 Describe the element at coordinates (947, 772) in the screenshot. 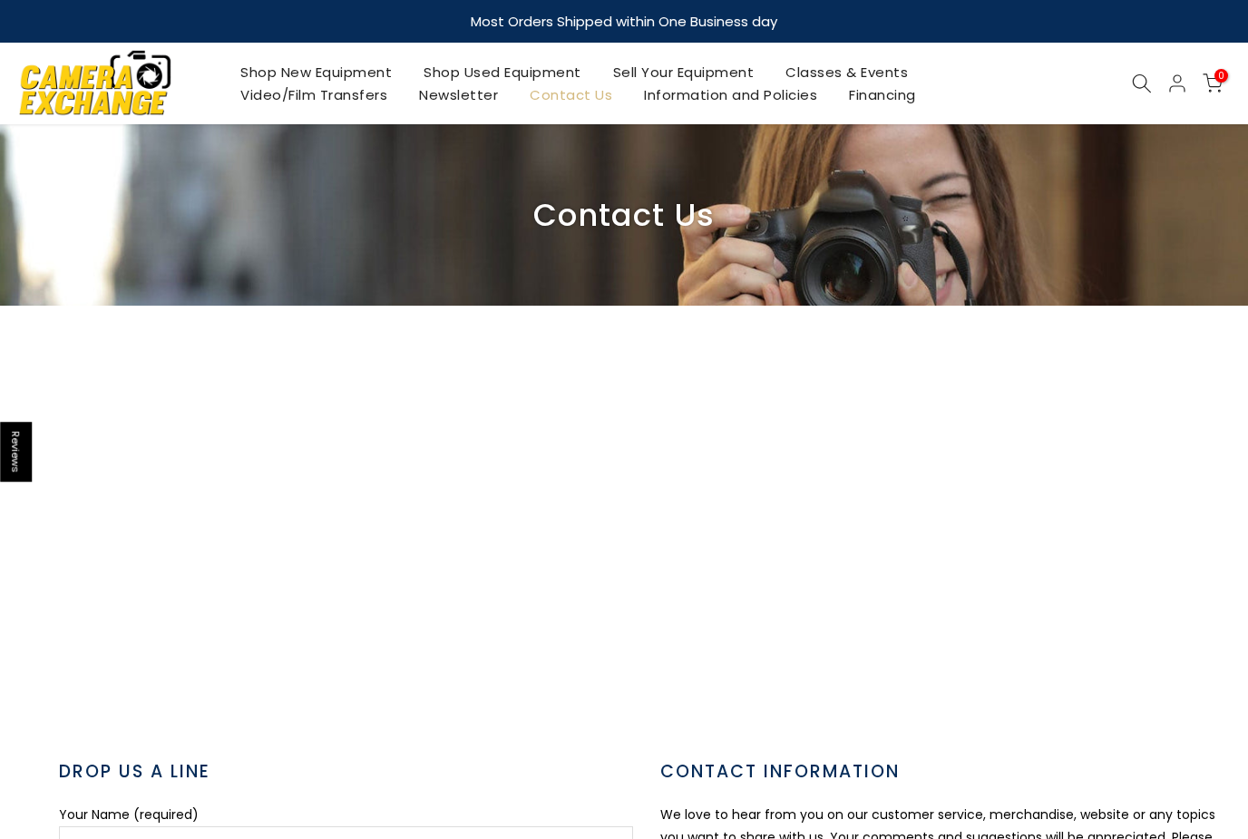

I see `h3: CONTACT INFORMATION` at that location.